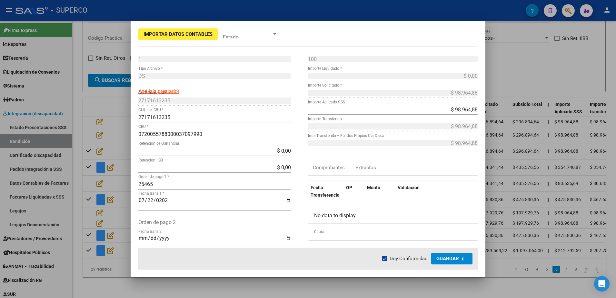 The image size is (616, 298). What do you see at coordinates (393, 232) in the screenshot?
I see `div: 0 total` at bounding box center [393, 232].